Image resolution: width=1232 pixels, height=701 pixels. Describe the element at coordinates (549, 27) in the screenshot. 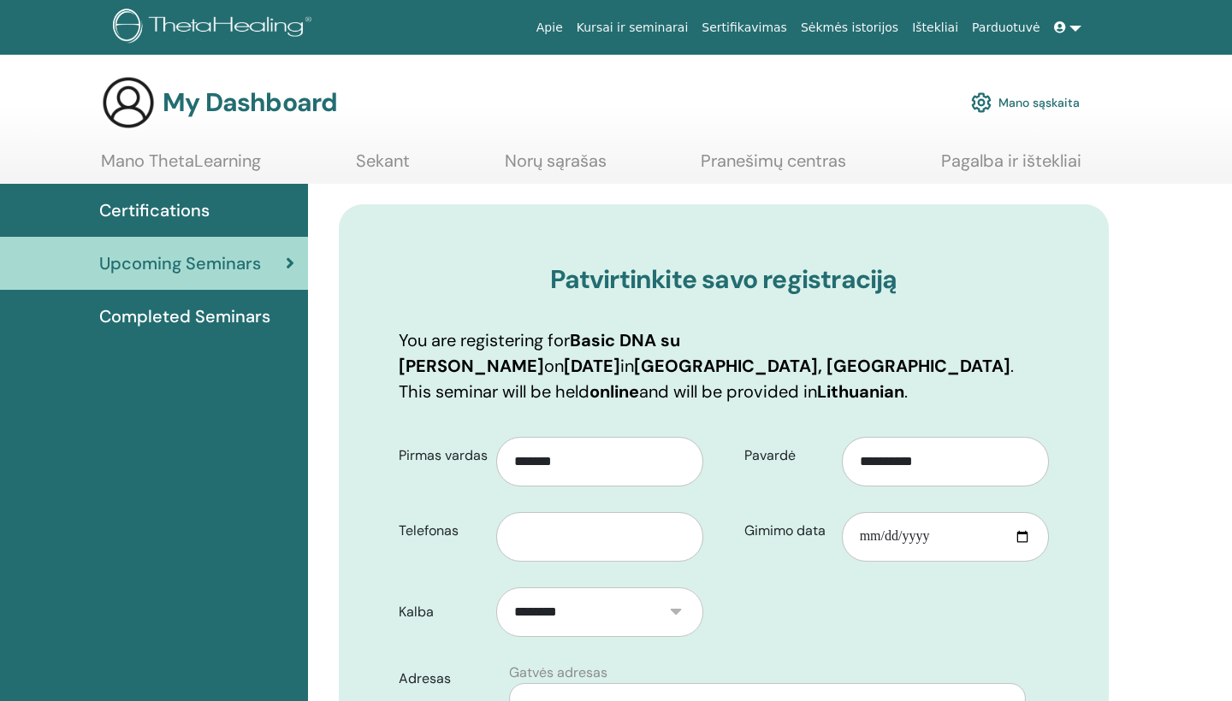

I see `a: Apie` at that location.